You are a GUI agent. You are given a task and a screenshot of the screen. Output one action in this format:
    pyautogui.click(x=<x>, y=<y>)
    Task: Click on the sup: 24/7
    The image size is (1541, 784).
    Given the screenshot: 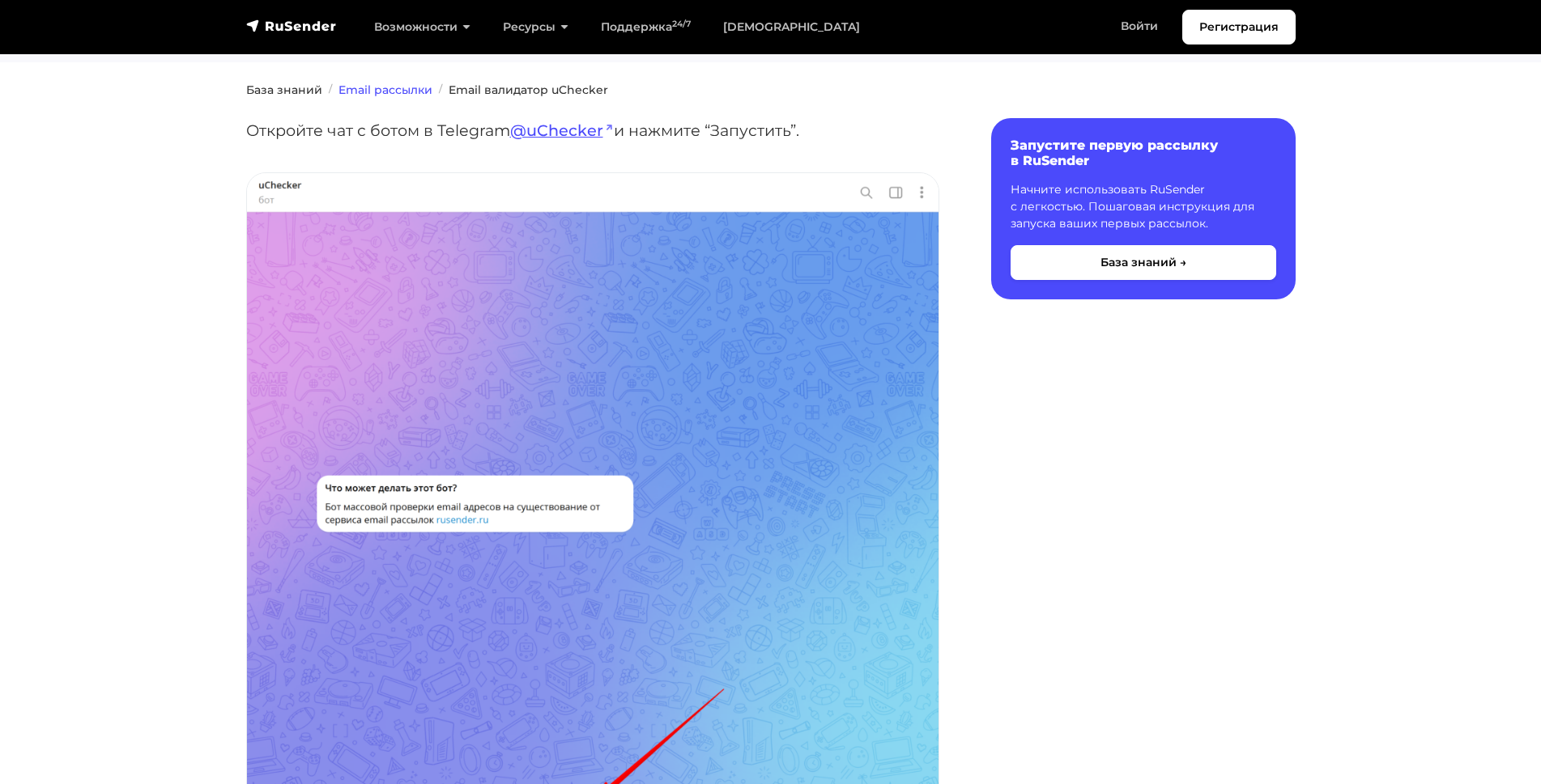 What is the action you would take?
    pyautogui.click(x=681, y=24)
    